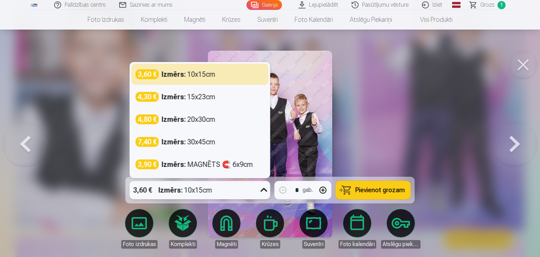 Image resolution: width=540 pixels, height=257 pixels. Describe the element at coordinates (188, 119) in the screenshot. I see `div: 20x30cm` at that location.